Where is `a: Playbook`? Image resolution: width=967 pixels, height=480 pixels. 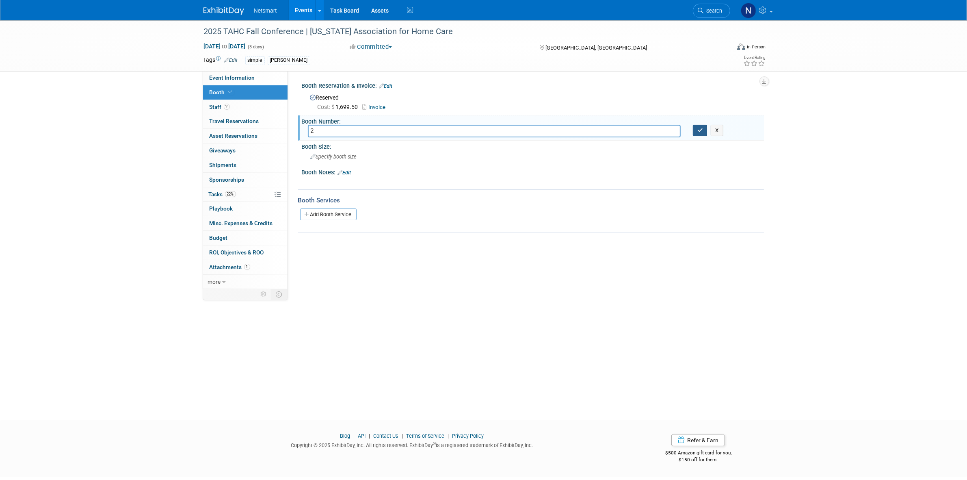 a: Playbook is located at coordinates (245, 208).